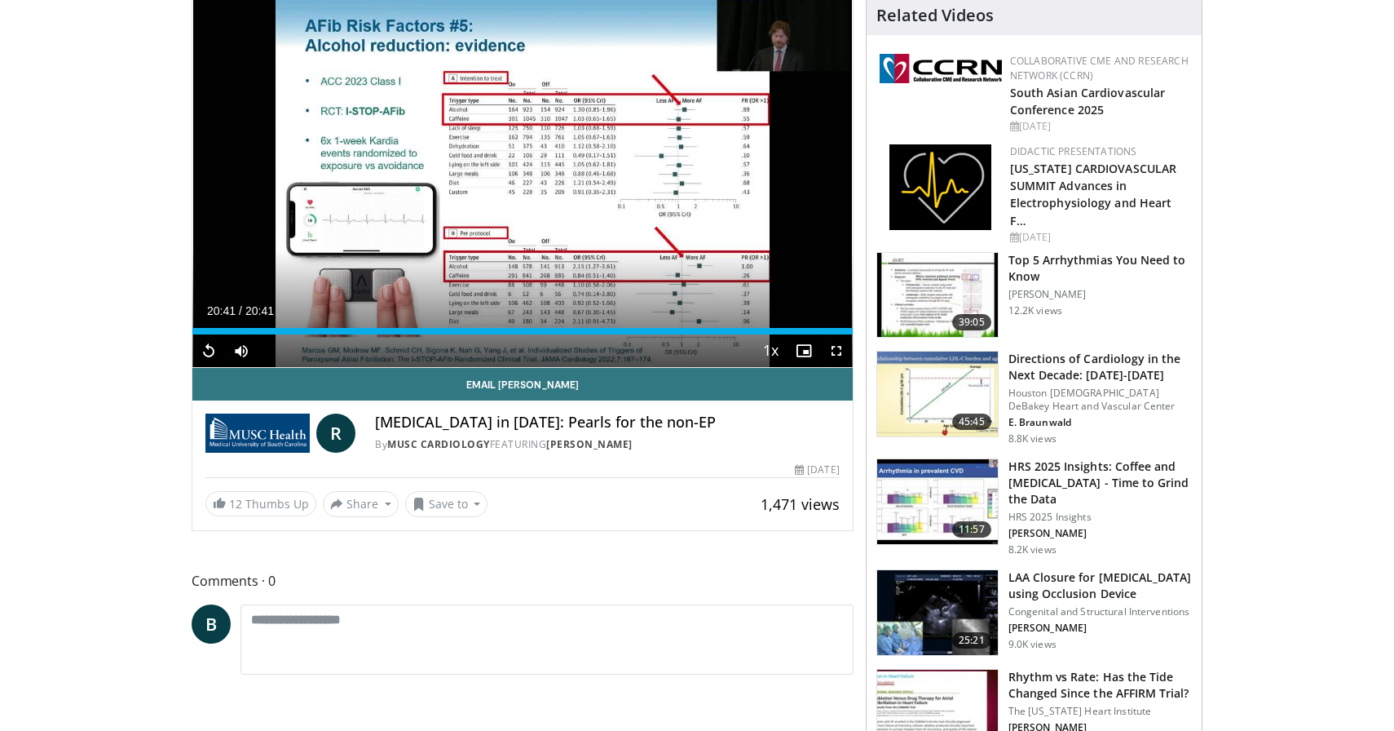 The image size is (1394, 731). What do you see at coordinates (771, 351) in the screenshot?
I see `button: Playback Rate` at bounding box center [771, 351].